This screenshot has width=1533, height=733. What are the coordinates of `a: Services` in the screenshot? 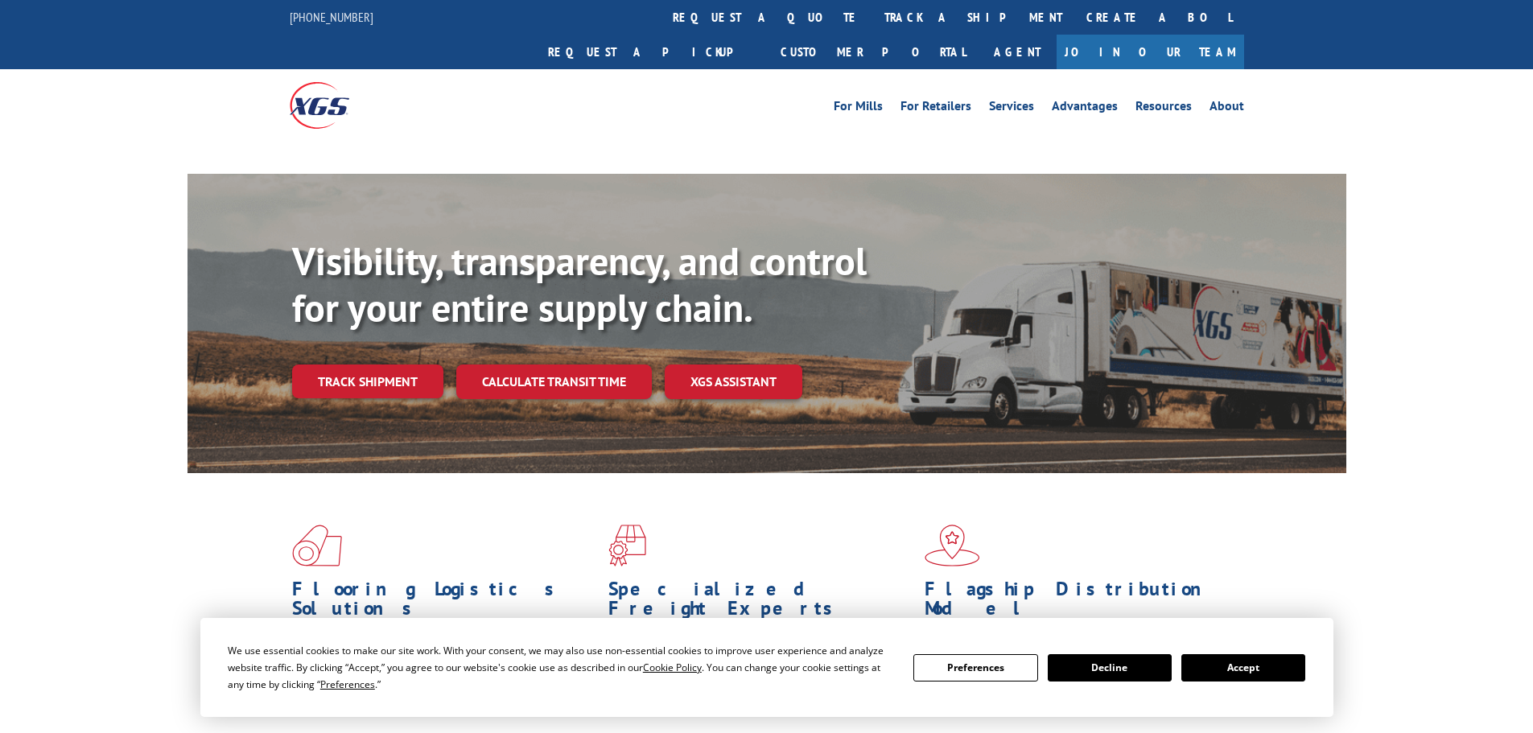 It's located at (1011, 109).